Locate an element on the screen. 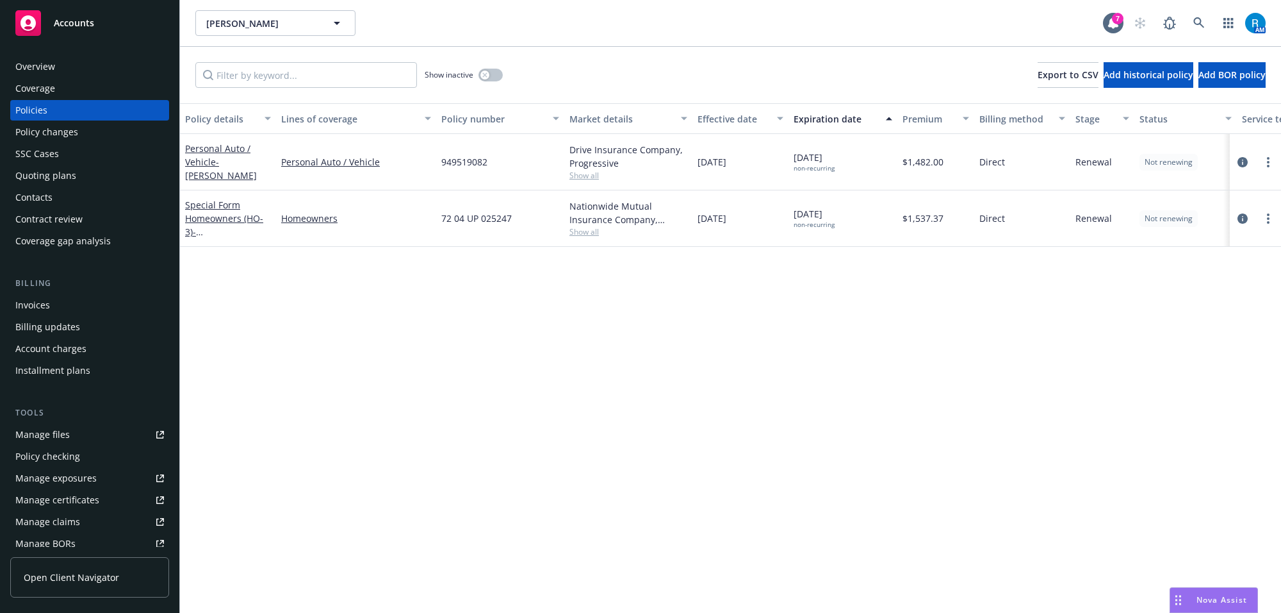 The width and height of the screenshot is (1281, 613). div: Manage files is located at coordinates (42, 434).